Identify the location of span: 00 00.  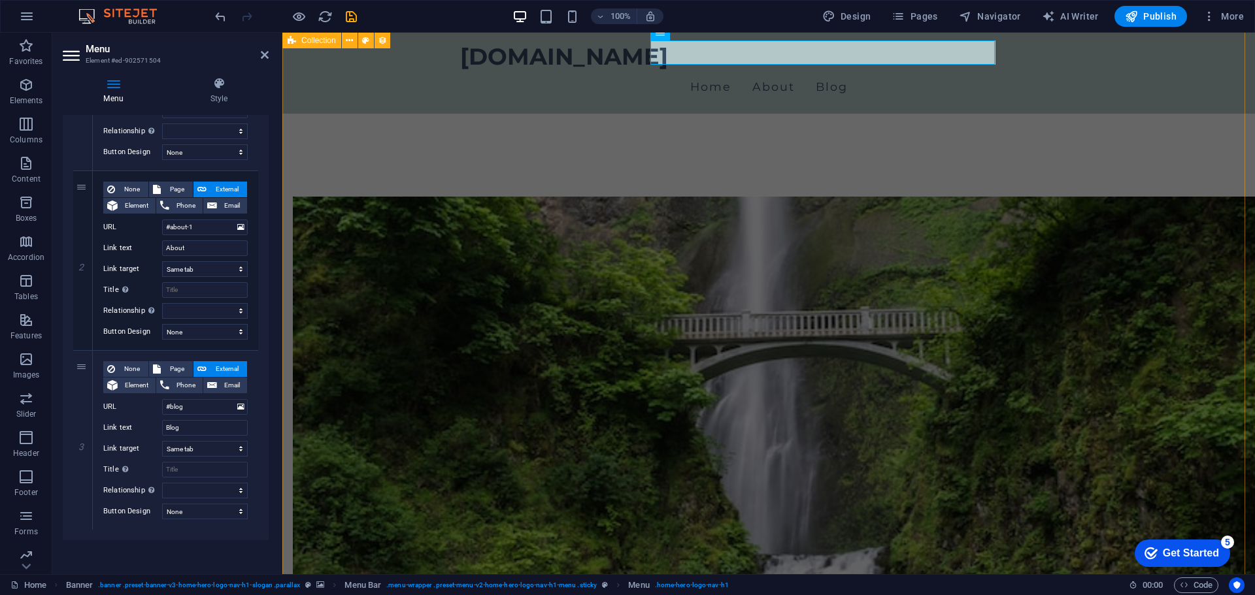
(1152, 586).